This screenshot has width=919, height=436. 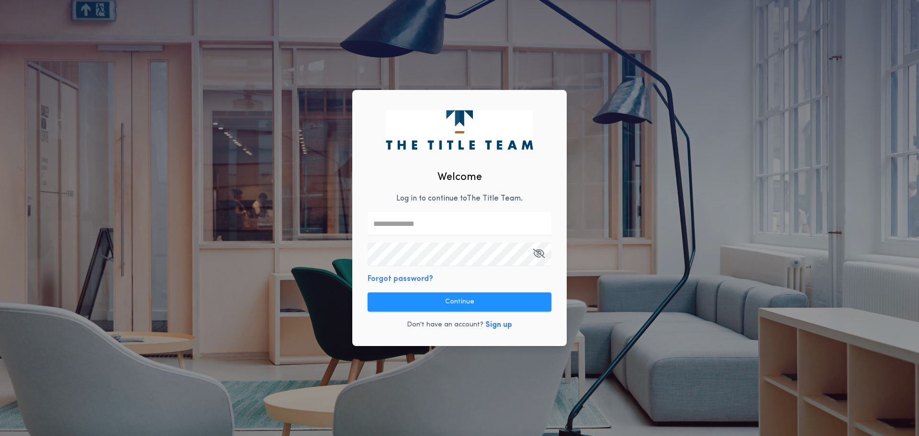 I want to click on p: Don't have an account?, so click(x=445, y=325).